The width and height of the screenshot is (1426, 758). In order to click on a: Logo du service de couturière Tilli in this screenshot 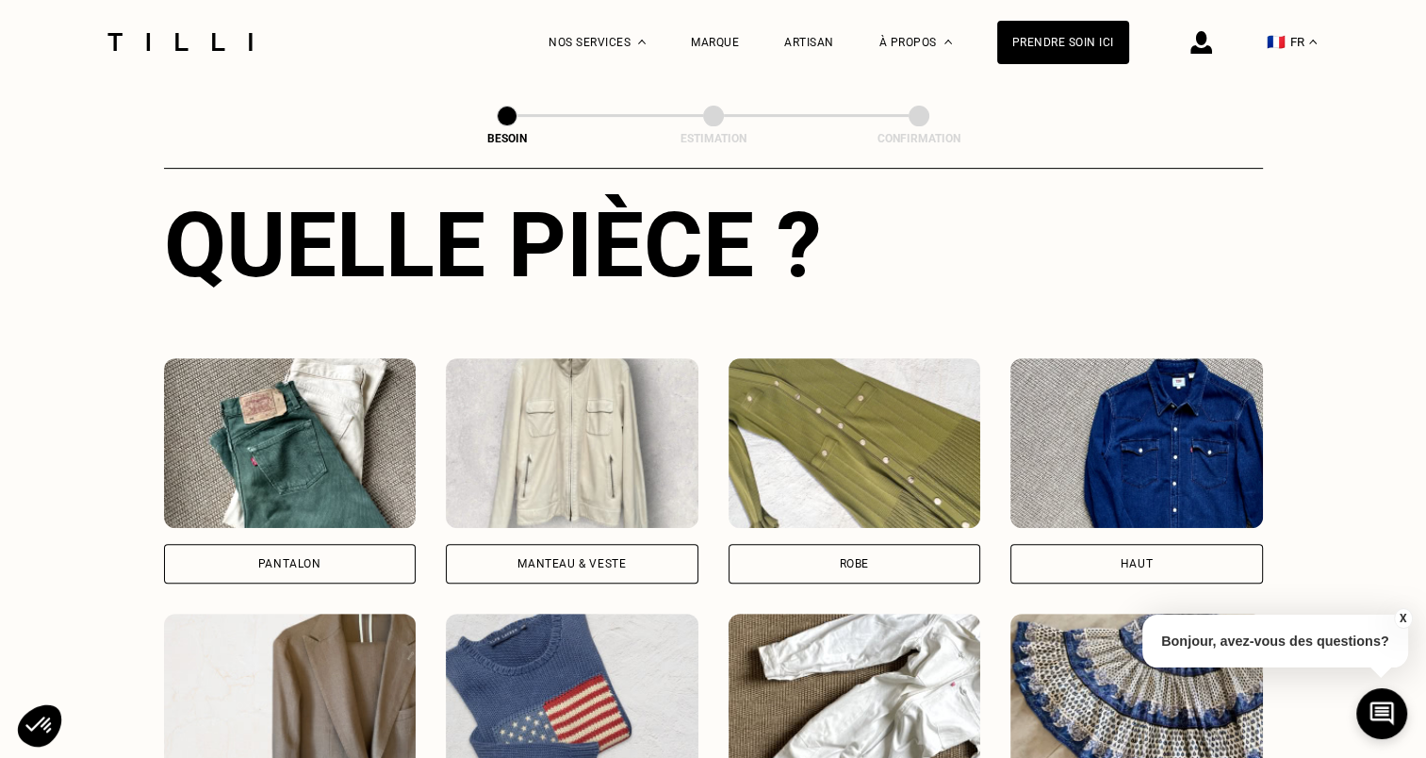, I will do `click(180, 41)`.